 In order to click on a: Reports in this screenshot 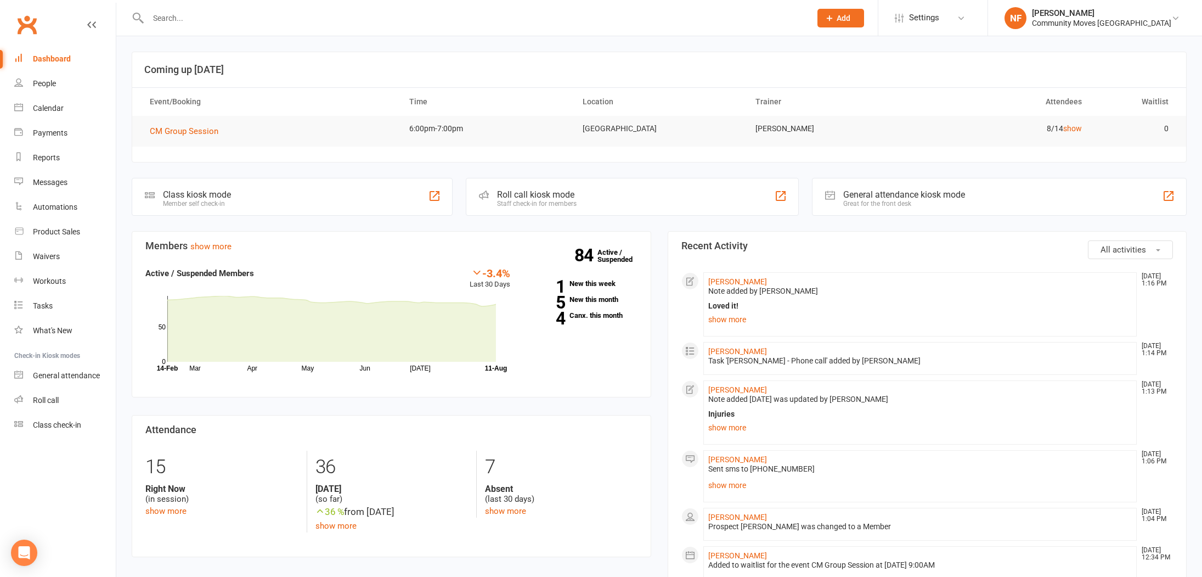, I will do `click(65, 157)`.